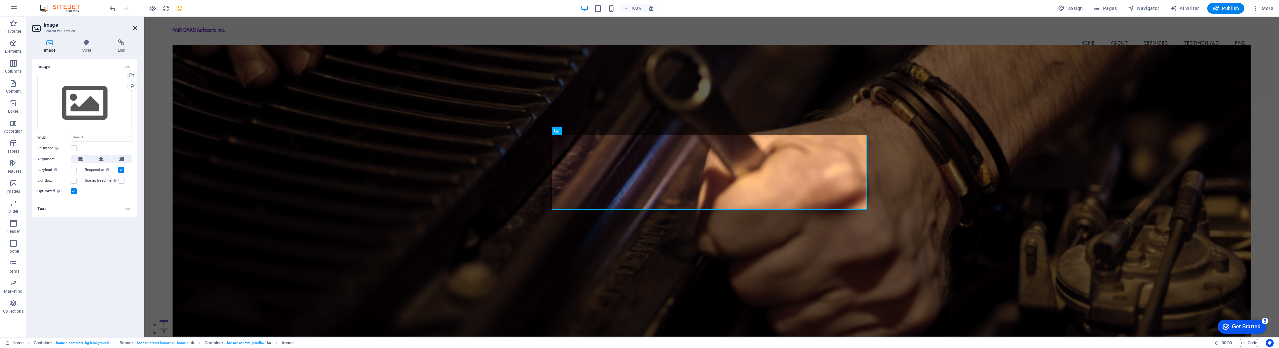  I want to click on span: Navigator, so click(1143, 8).